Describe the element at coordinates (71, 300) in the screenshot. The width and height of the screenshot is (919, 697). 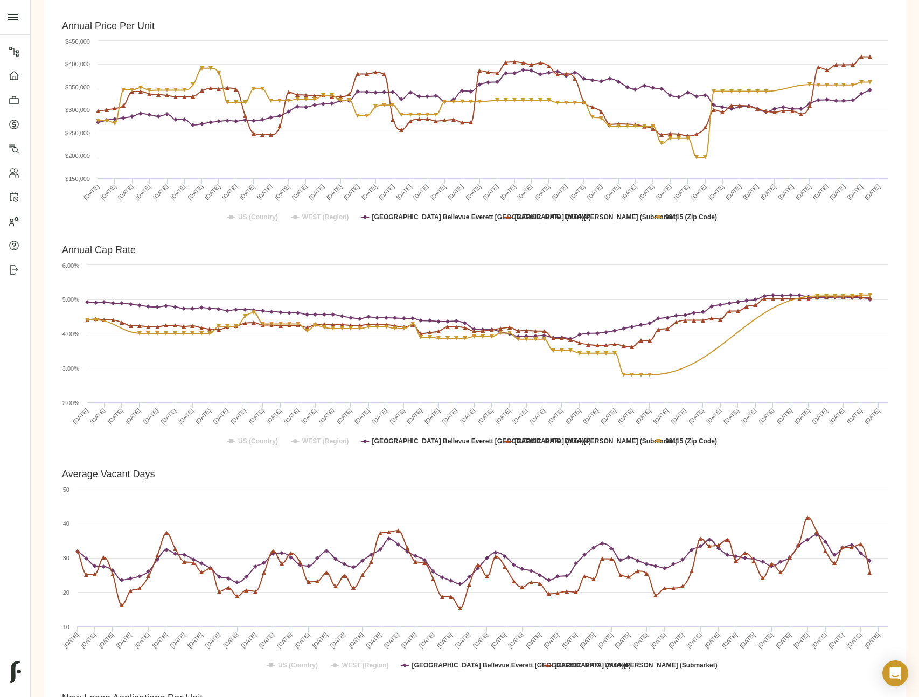
I see `text: 5.00%` at that location.